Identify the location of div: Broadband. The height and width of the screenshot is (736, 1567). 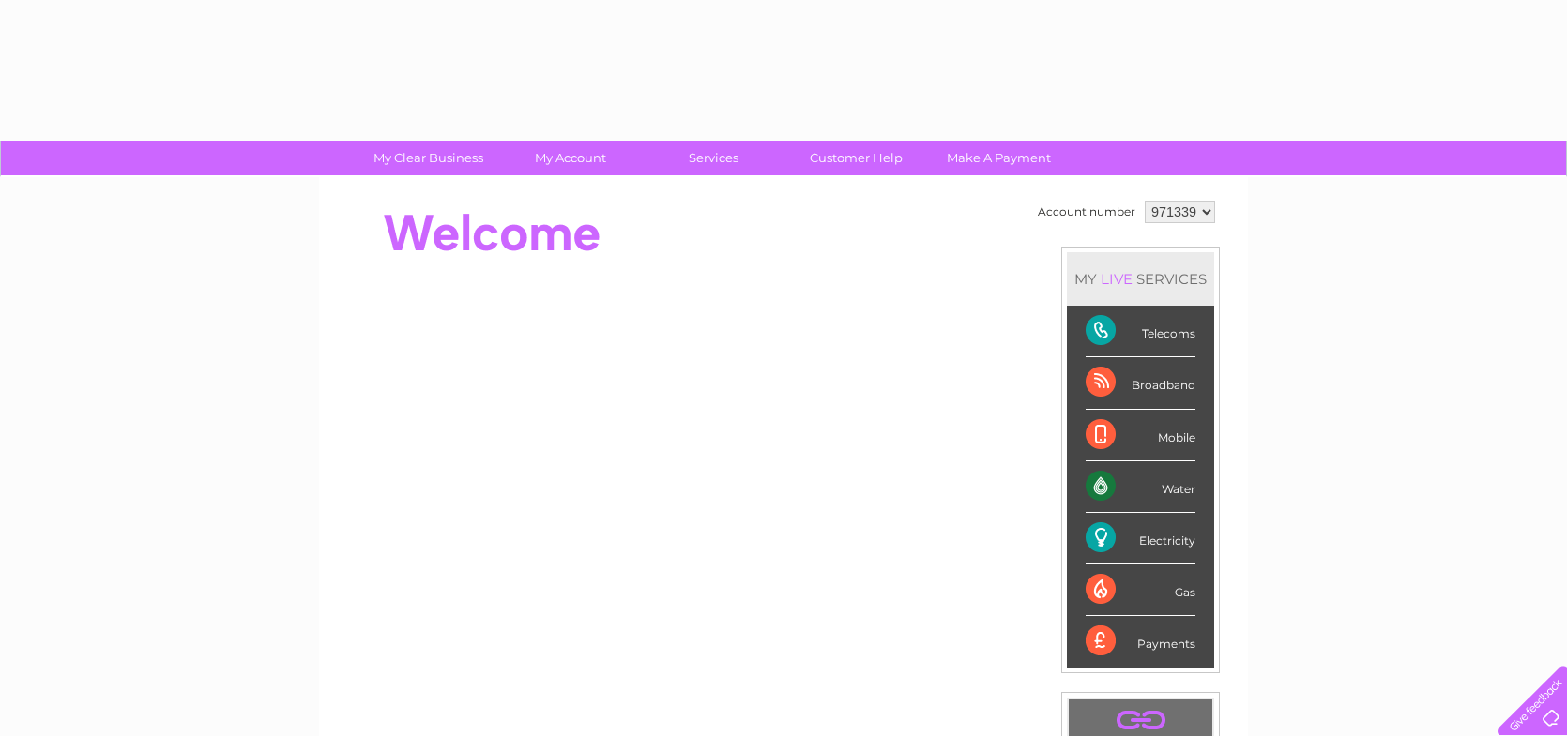
(1140, 383).